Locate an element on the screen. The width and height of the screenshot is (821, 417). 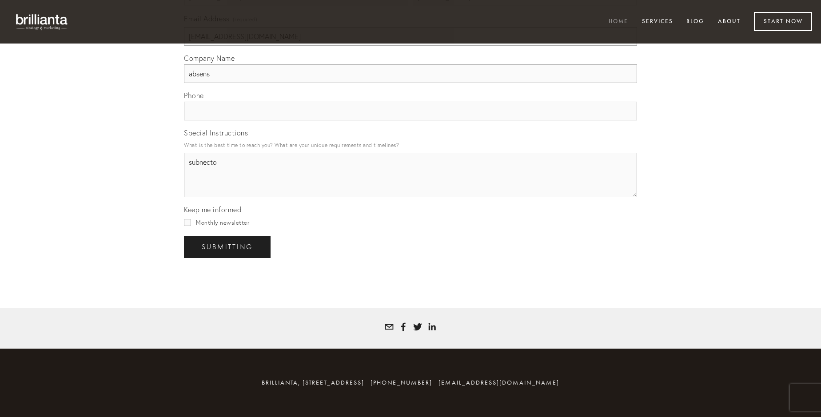
a: Tatyana Bolotnikov White is located at coordinates (404, 327).